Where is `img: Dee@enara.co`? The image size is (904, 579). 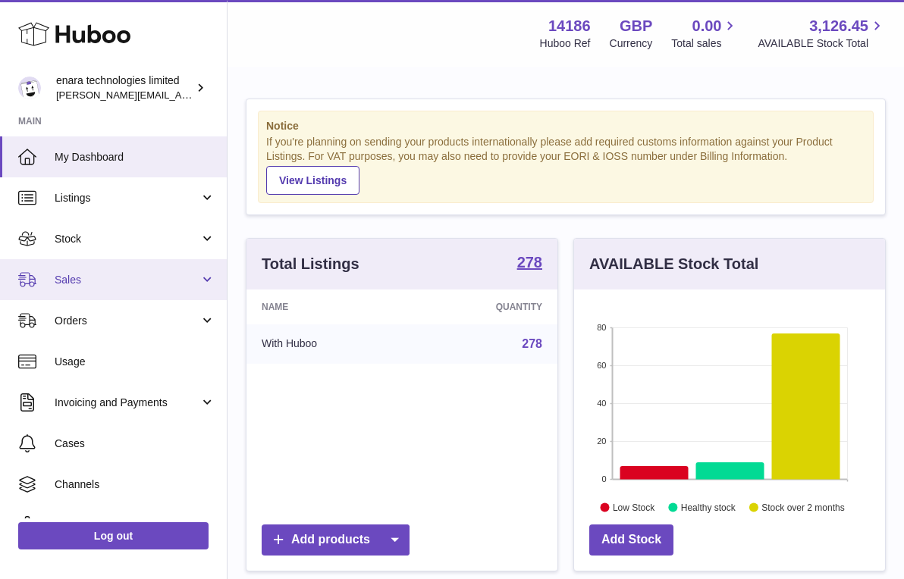
img: Dee@enara.co is located at coordinates (30, 88).